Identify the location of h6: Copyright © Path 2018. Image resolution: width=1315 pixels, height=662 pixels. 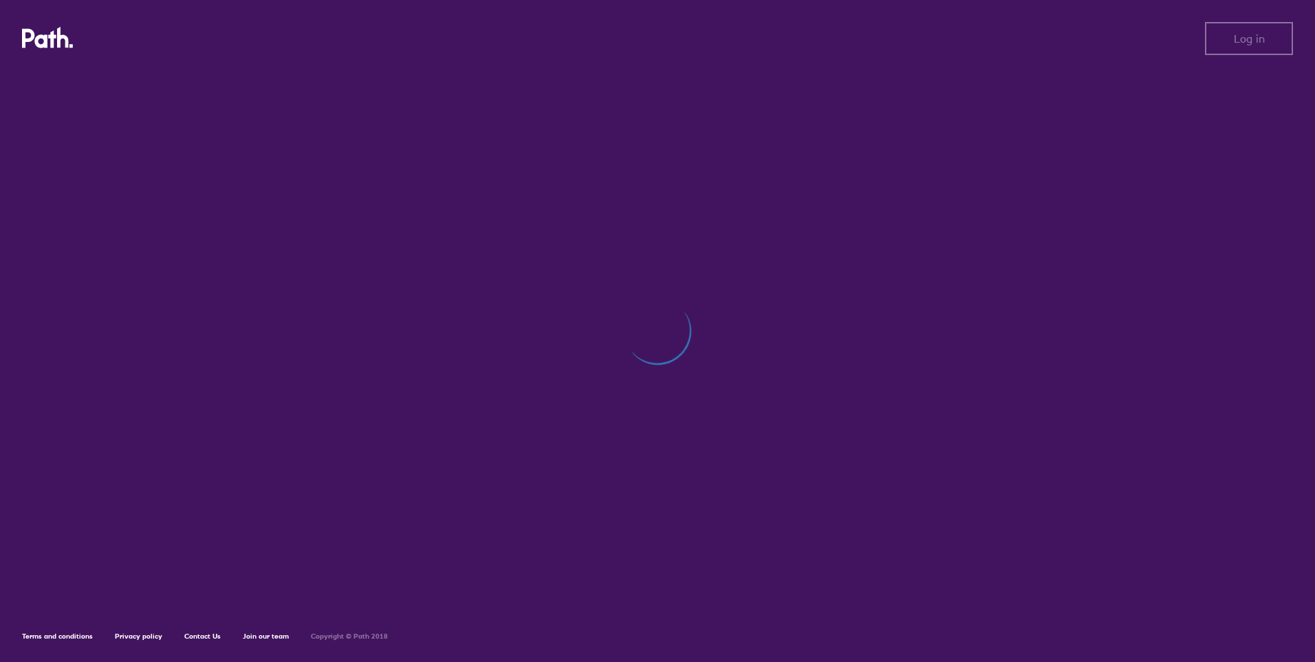
(349, 636).